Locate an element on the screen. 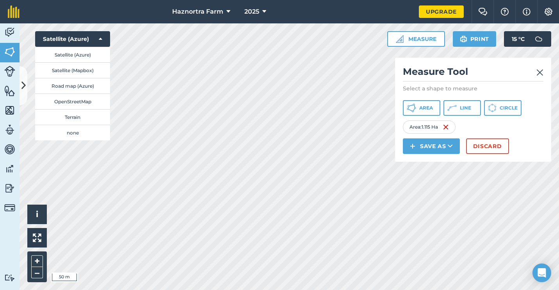 This screenshot has width=559, height=290. h2: Measure Tool is located at coordinates (473, 73).